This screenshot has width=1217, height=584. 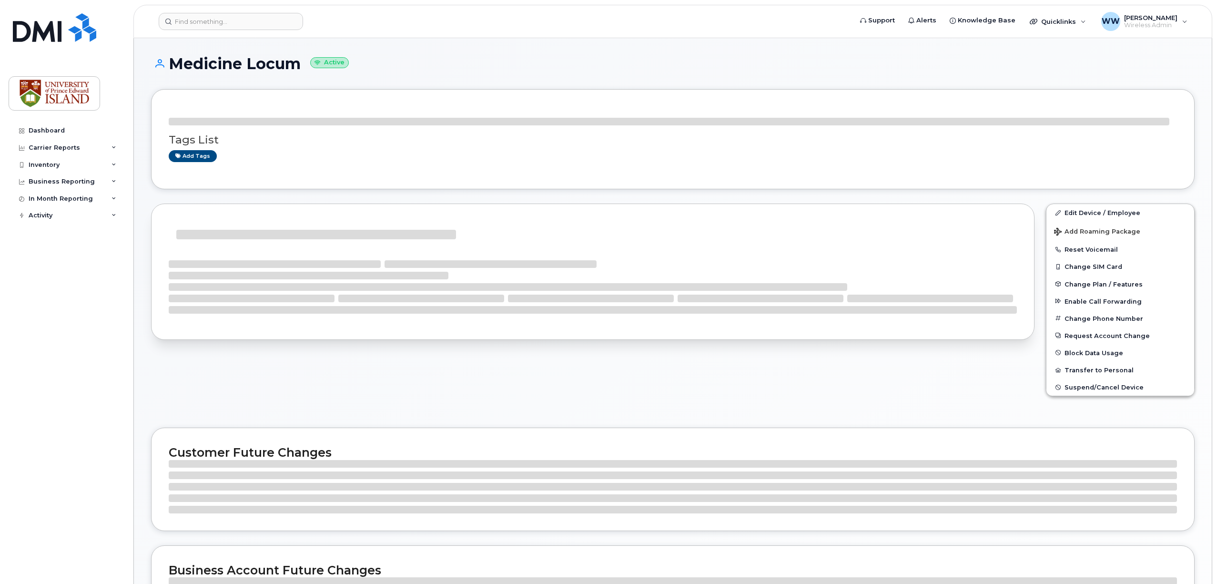 I want to click on button: Block Data Usage, so click(x=1120, y=352).